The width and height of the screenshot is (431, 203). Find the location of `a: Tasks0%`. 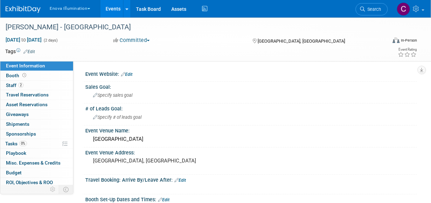

a: Tasks0% is located at coordinates (37, 144).